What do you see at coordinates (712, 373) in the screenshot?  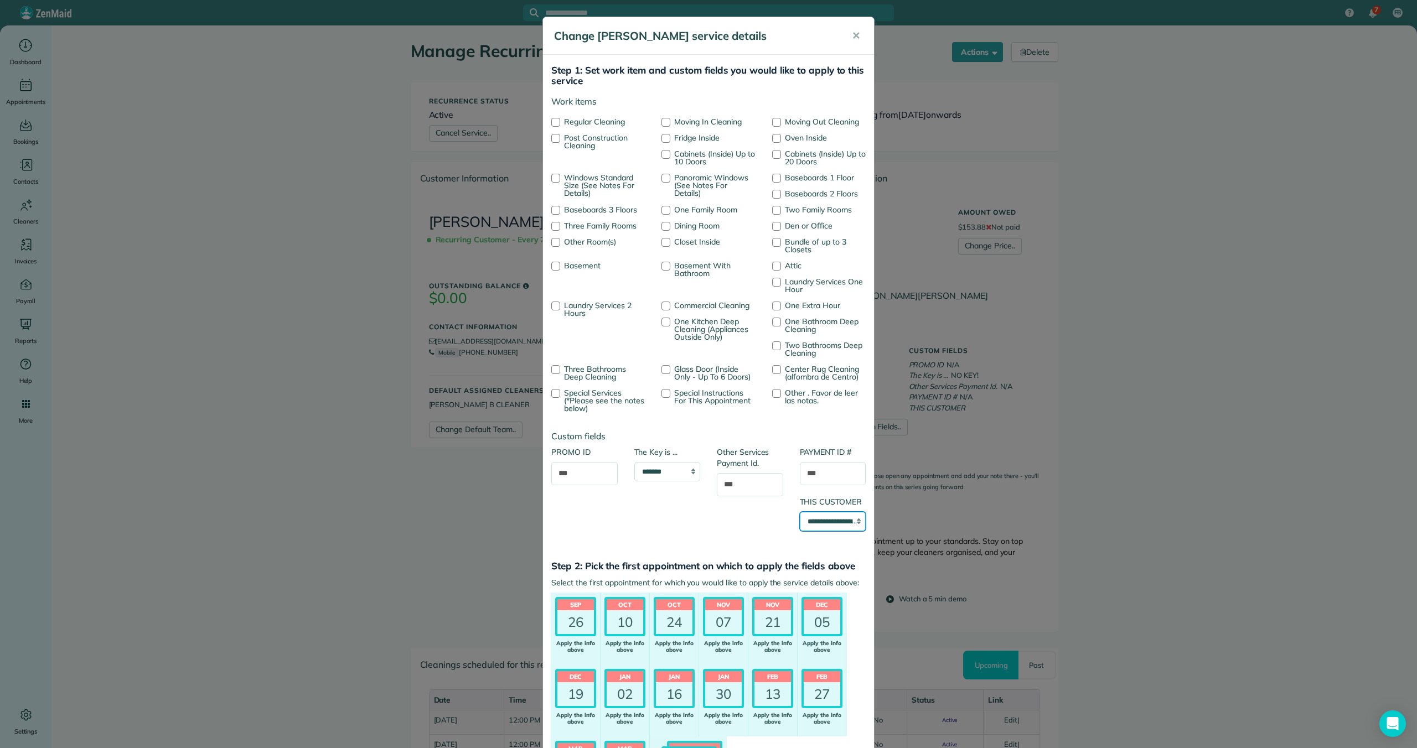 I see `span: Glass Door (Inside Only - Up To 6 Doors)` at bounding box center [712, 373].